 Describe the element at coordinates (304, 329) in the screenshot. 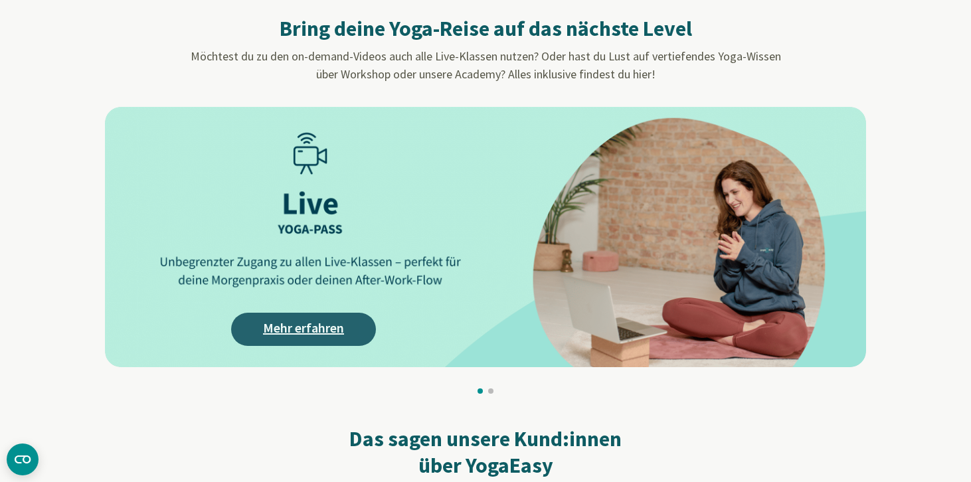

I see `a: Mehr erfahren` at that location.